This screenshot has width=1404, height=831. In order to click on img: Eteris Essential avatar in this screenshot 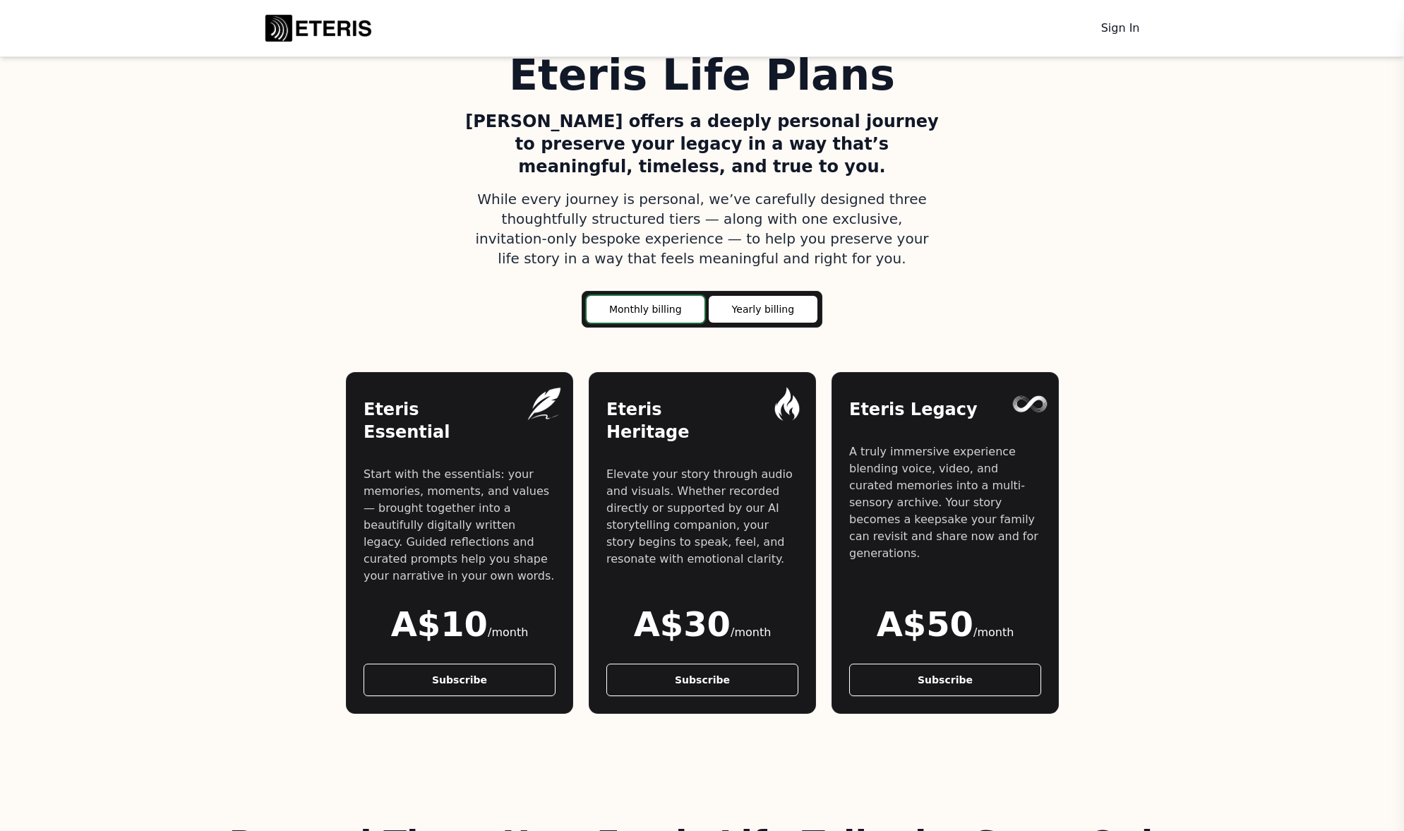, I will do `click(544, 404)`.